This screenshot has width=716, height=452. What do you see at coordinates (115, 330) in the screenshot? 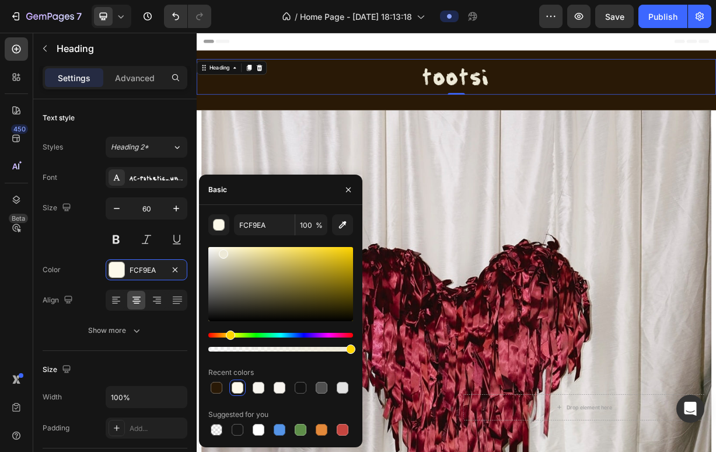
I see `button: Show more` at bounding box center [115, 330].